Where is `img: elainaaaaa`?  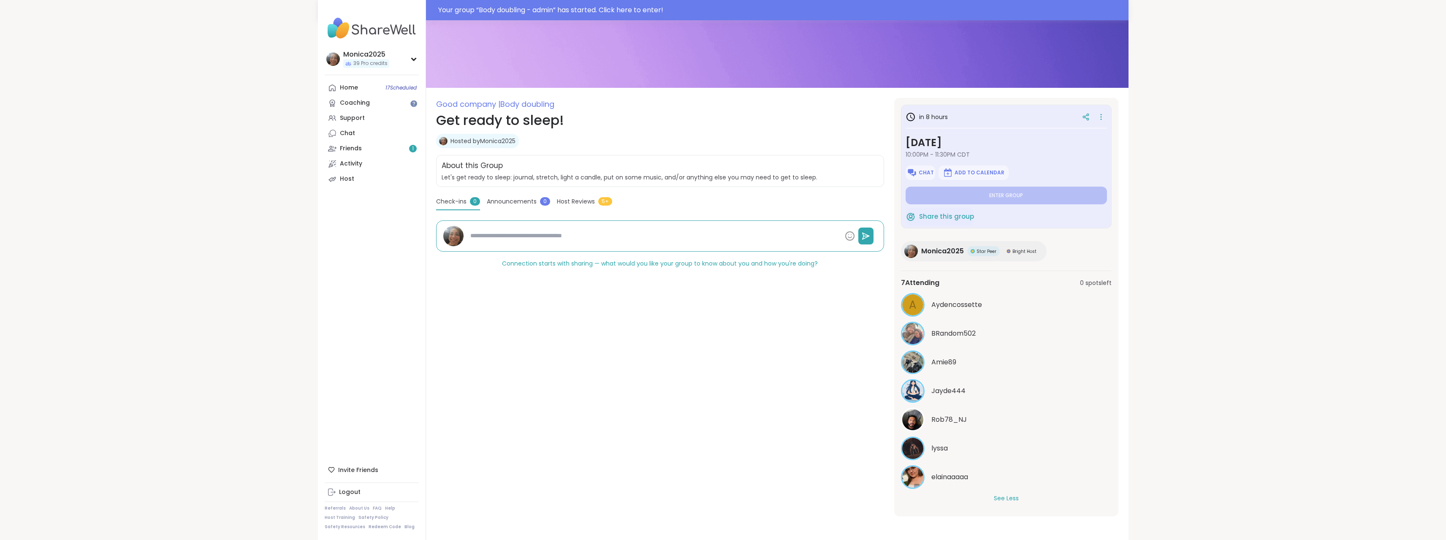 img: elainaaaaa is located at coordinates (913, 477).